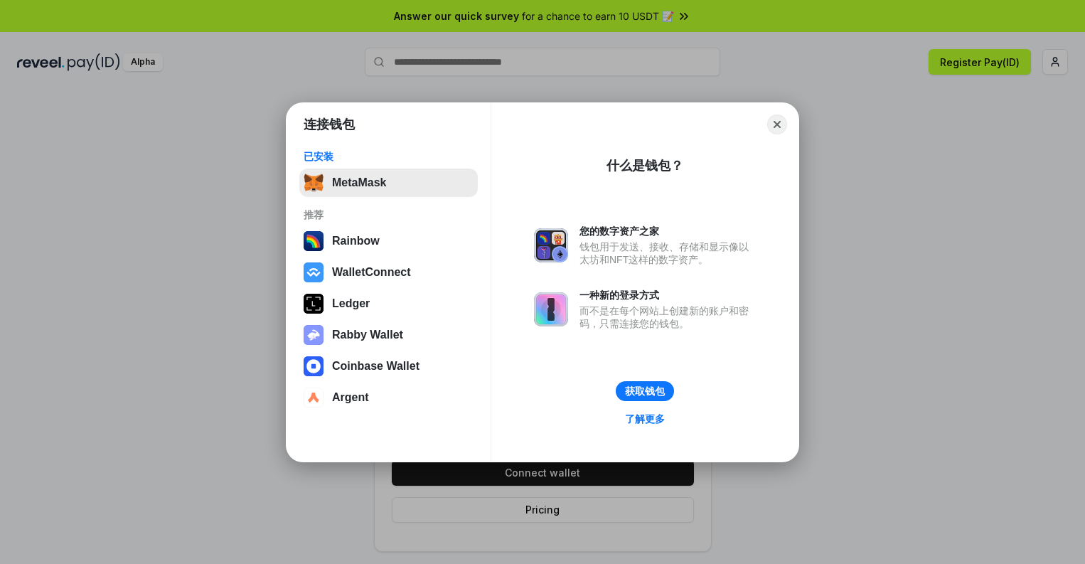 The width and height of the screenshot is (1085, 564). I want to click on img: svg+xml,%3Csvg%20width%3D%22120%22%20height%3D%22120%22%20viewBox%3D%220%200%20120%20120%22%20fil..., so click(314, 241).